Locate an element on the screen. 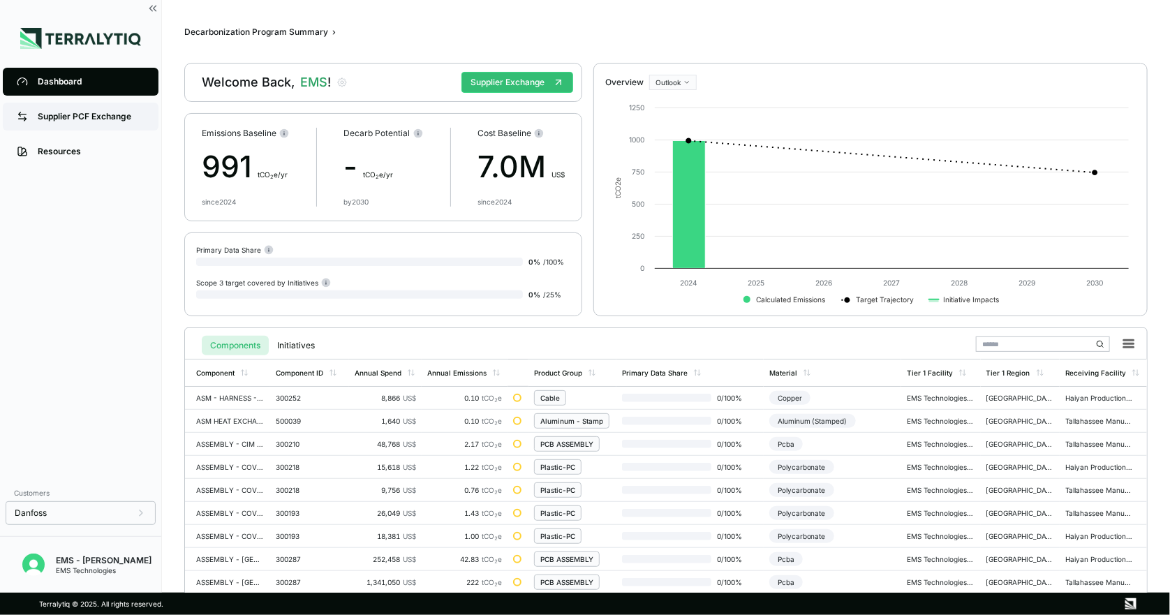 The width and height of the screenshot is (1170, 615). div: Plastic-PC is located at coordinates (558, 536).